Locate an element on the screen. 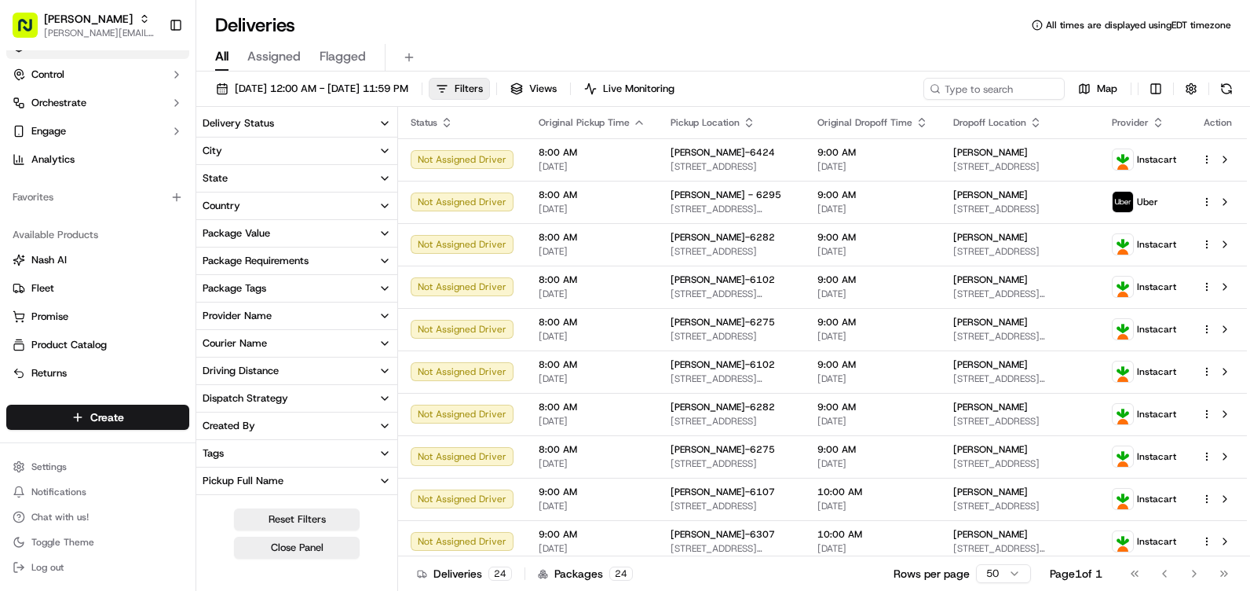 This screenshot has width=1250, height=591. div: Pickup Business Name is located at coordinates (254, 508).